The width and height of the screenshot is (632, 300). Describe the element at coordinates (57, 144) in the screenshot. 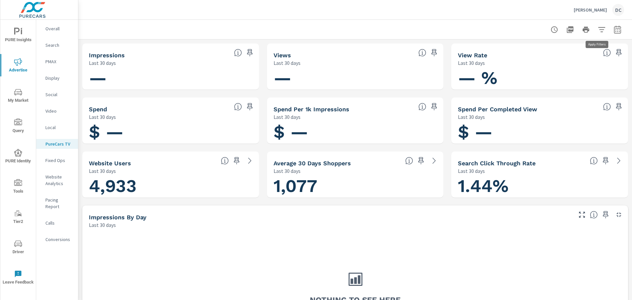

I see `div: PureCars TV` at that location.